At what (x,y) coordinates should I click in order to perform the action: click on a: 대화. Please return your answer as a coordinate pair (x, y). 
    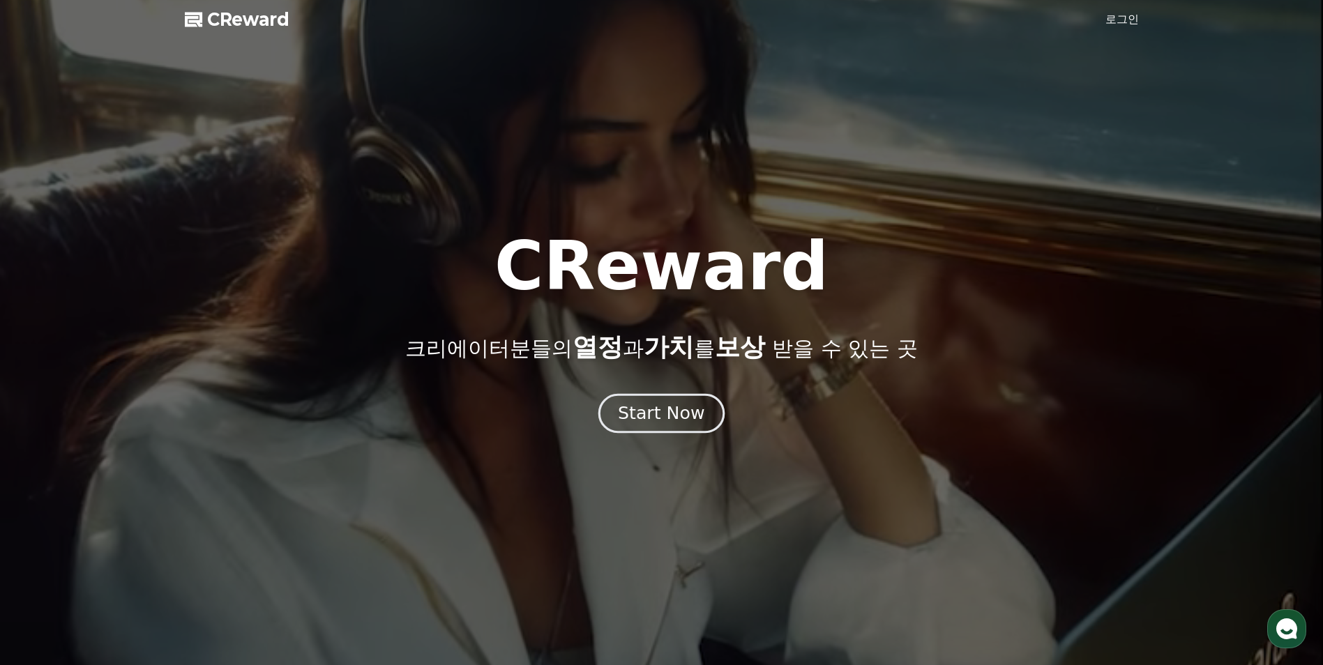
    Looking at the image, I should click on (136, 460).